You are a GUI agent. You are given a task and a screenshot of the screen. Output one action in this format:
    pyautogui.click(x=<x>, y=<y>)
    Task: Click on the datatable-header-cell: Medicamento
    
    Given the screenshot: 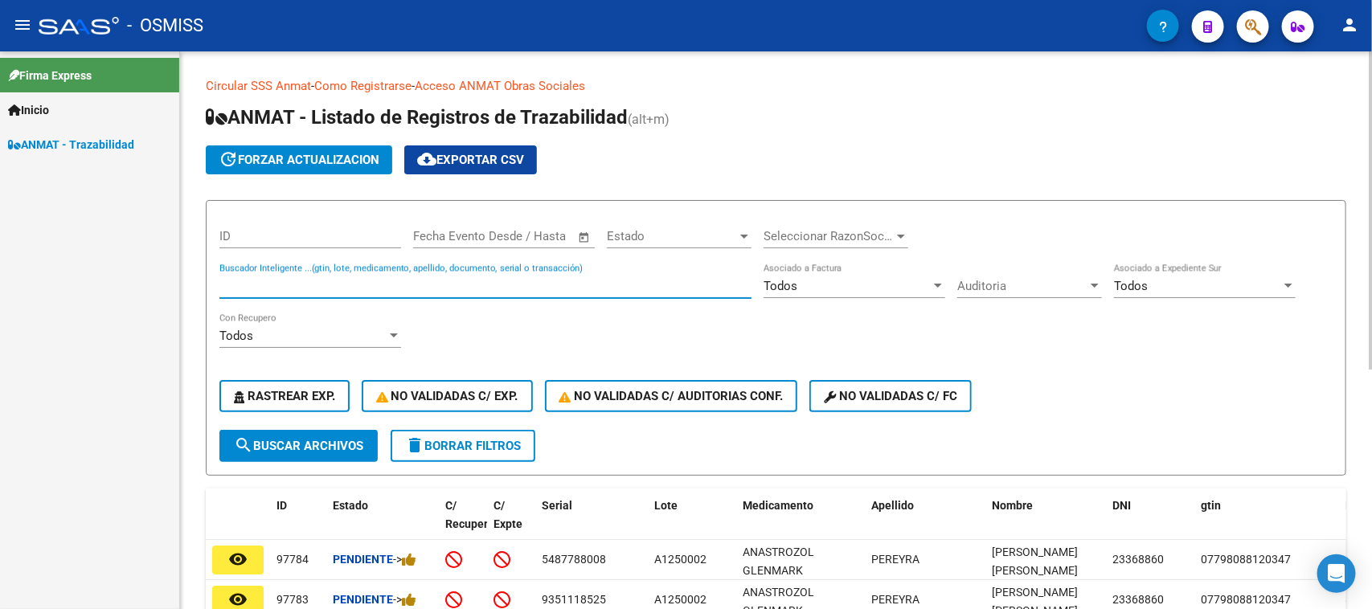 What is the action you would take?
    pyautogui.click(x=800, y=524)
    